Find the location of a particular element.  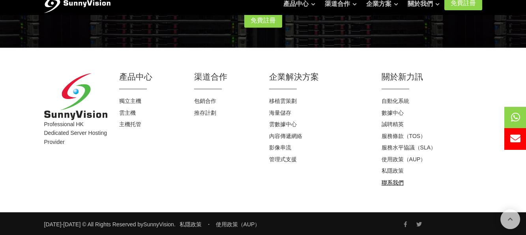

a: 獨立主機 is located at coordinates (130, 101).